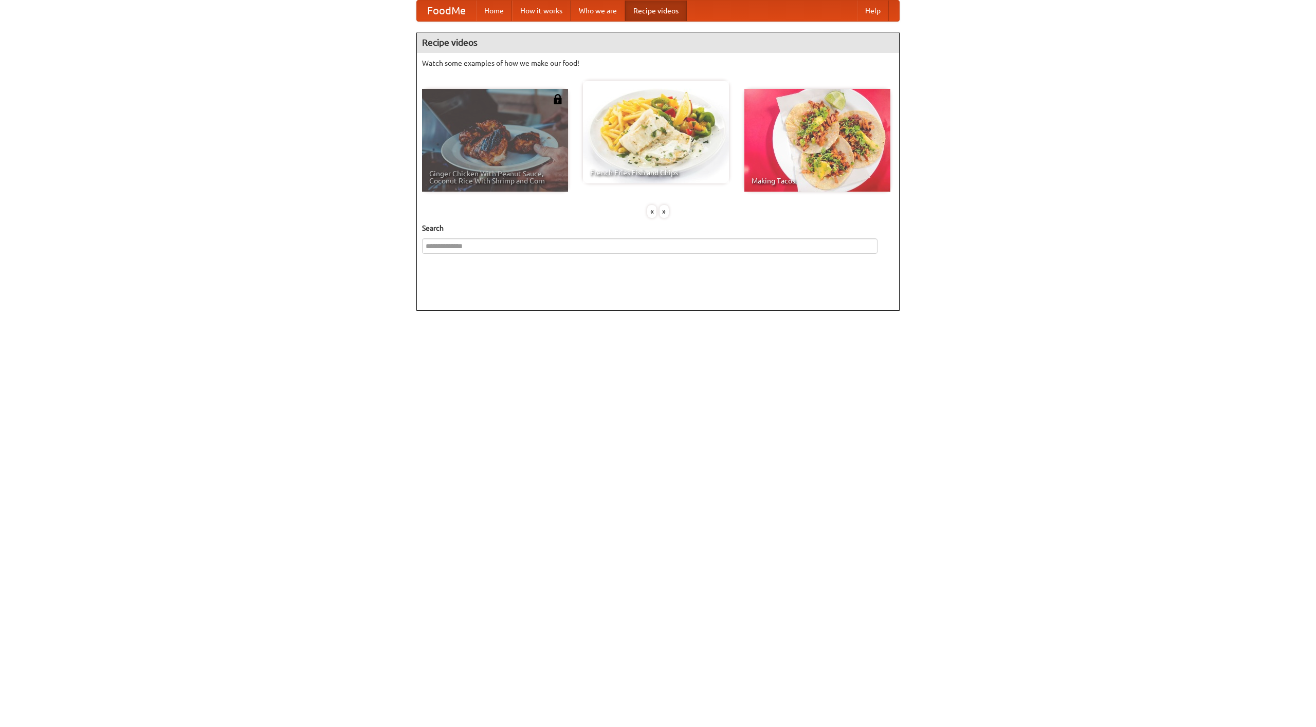 The width and height of the screenshot is (1316, 727). Describe the element at coordinates (656, 11) in the screenshot. I see `a: Recipe videos` at that location.